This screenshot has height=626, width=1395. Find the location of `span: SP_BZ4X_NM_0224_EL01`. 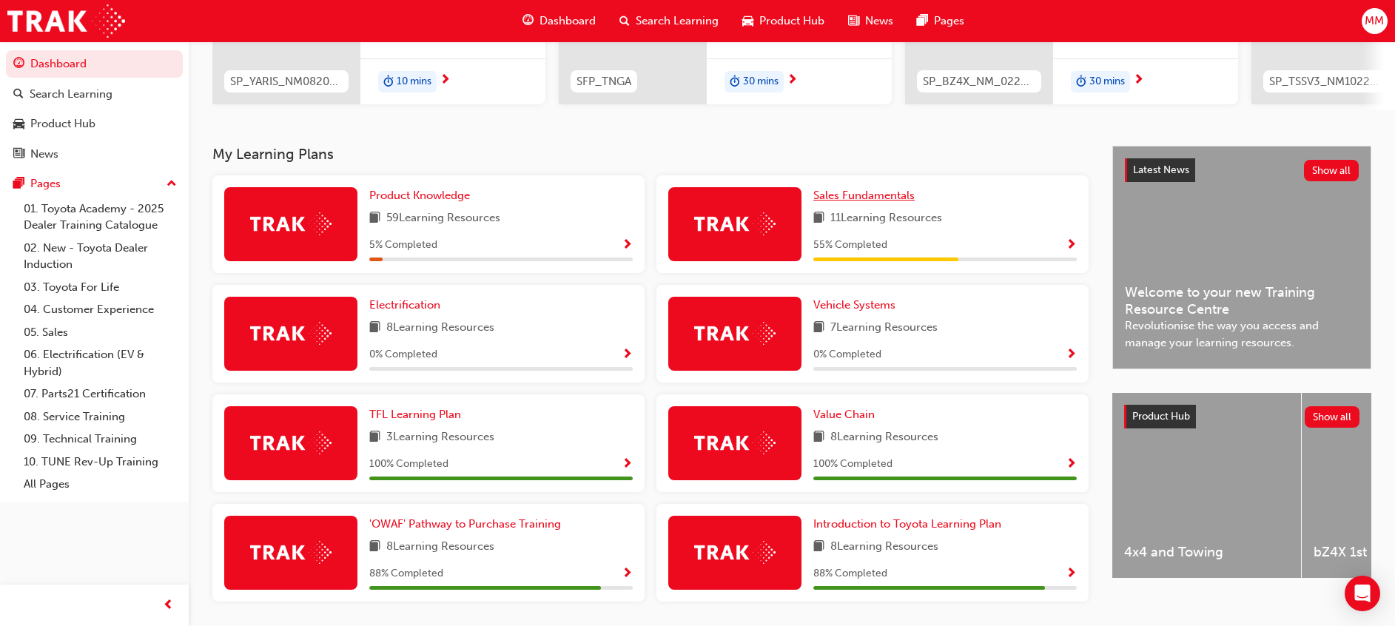

span: SP_BZ4X_NM_0224_EL01 is located at coordinates (979, 81).